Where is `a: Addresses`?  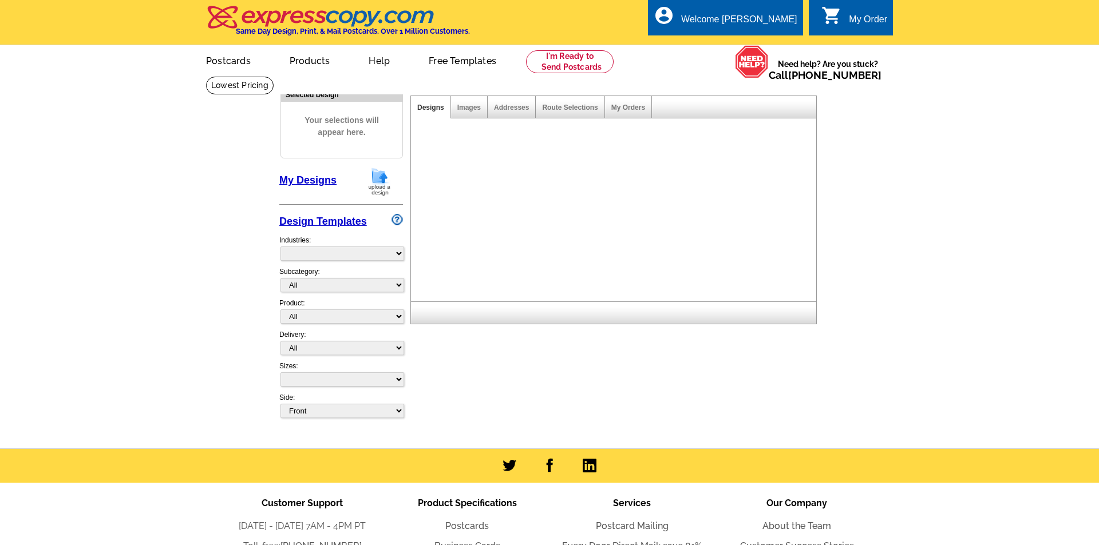 a: Addresses is located at coordinates (511, 108).